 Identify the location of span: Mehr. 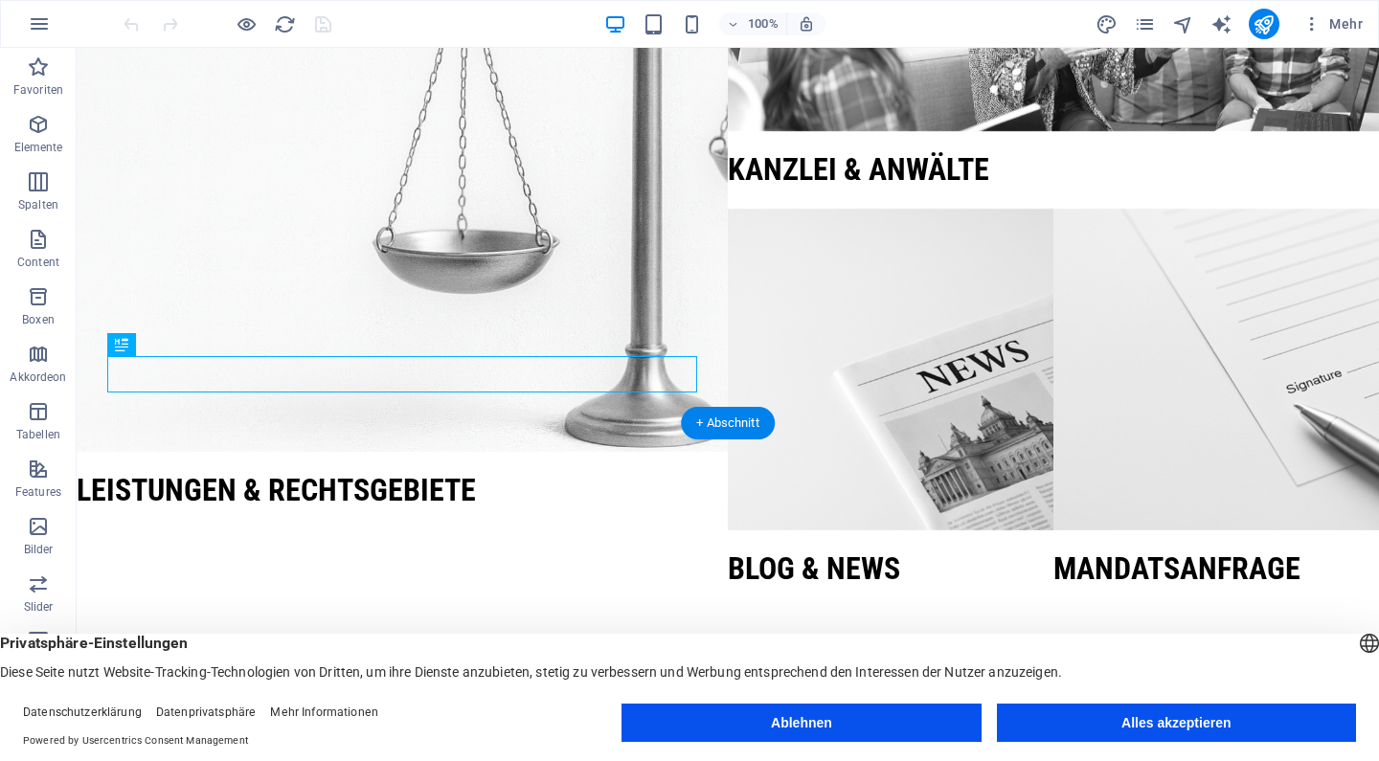
(1332, 24).